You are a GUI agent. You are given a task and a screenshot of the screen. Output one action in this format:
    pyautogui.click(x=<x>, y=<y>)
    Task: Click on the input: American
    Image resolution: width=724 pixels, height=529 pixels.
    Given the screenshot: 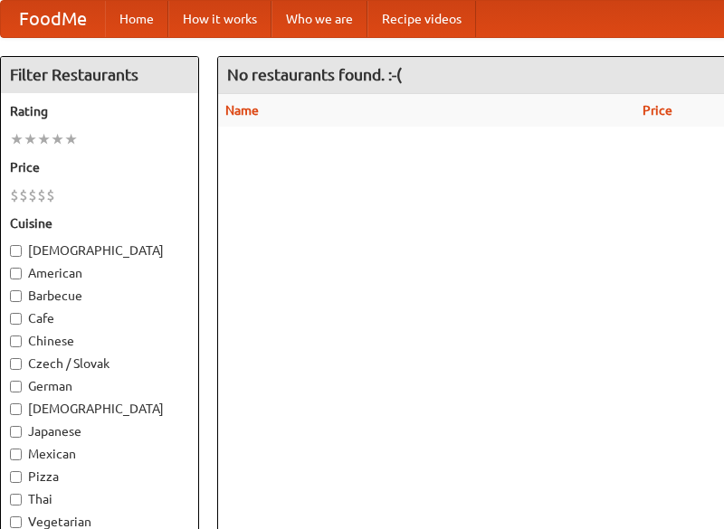 What is the action you would take?
    pyautogui.click(x=15, y=273)
    